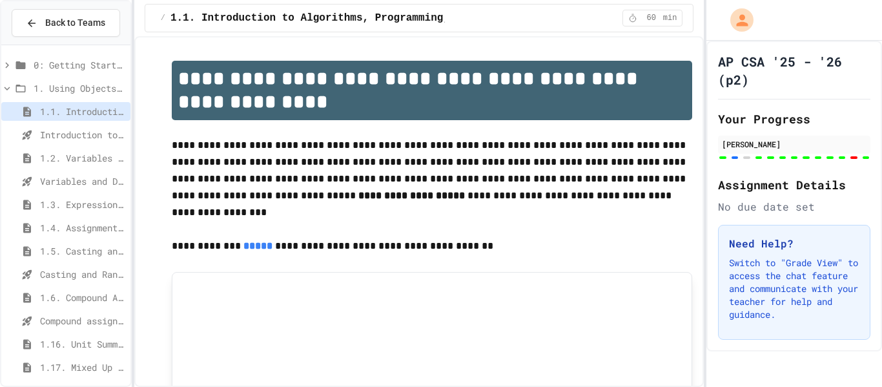 The width and height of the screenshot is (882, 387). Describe the element at coordinates (83, 297) in the screenshot. I see `span: 1.6. Compound Assignment Operators` at that location.